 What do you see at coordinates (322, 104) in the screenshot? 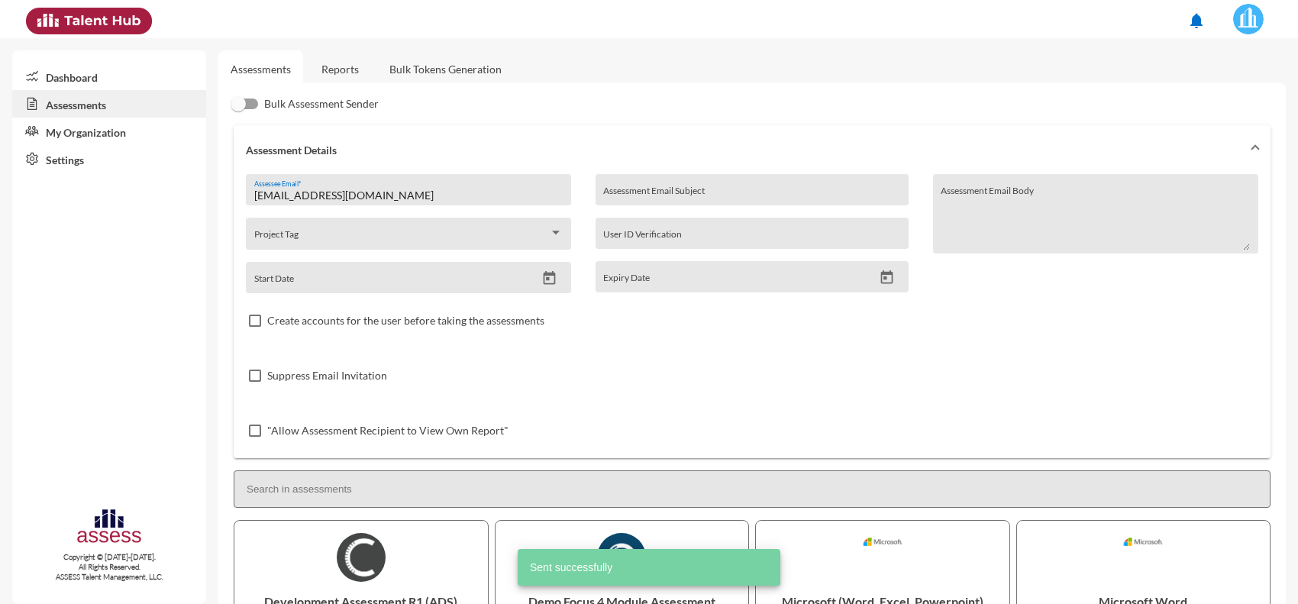
I see `span: Bulk Assessment Sender` at bounding box center [322, 104].